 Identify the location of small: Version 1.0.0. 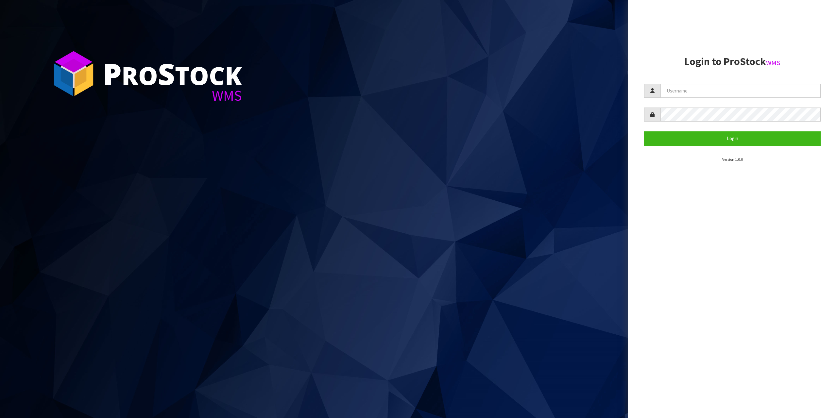
(733, 159).